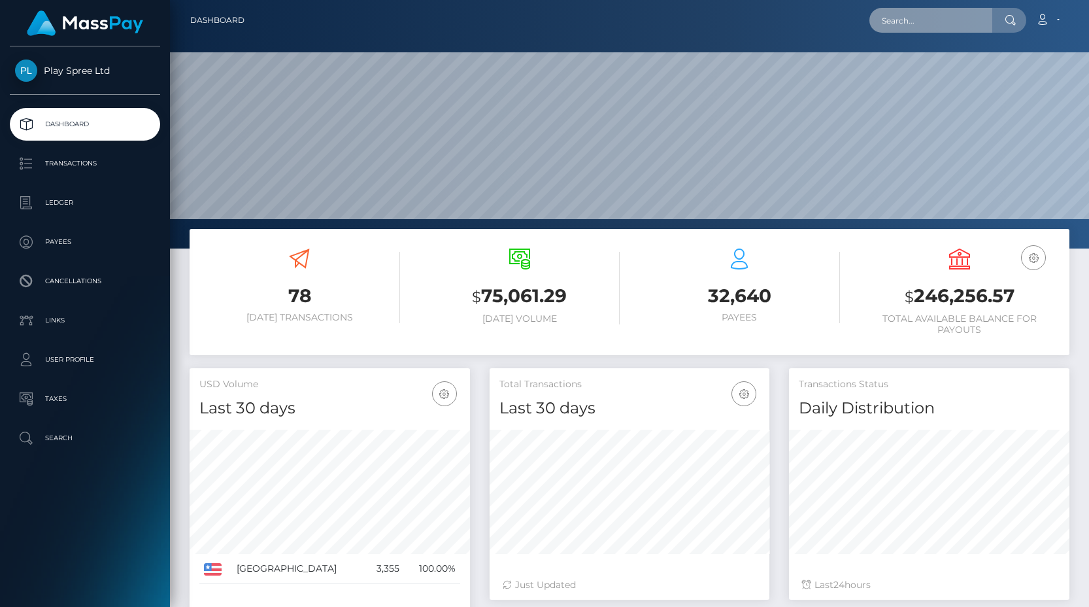  What do you see at coordinates (85, 71) in the screenshot?
I see `span: Play Spree Ltd` at bounding box center [85, 71].